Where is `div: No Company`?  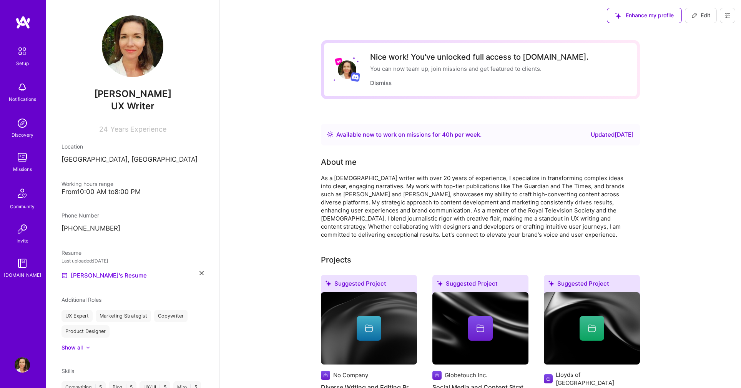
div: No Company is located at coordinates (351, 375).